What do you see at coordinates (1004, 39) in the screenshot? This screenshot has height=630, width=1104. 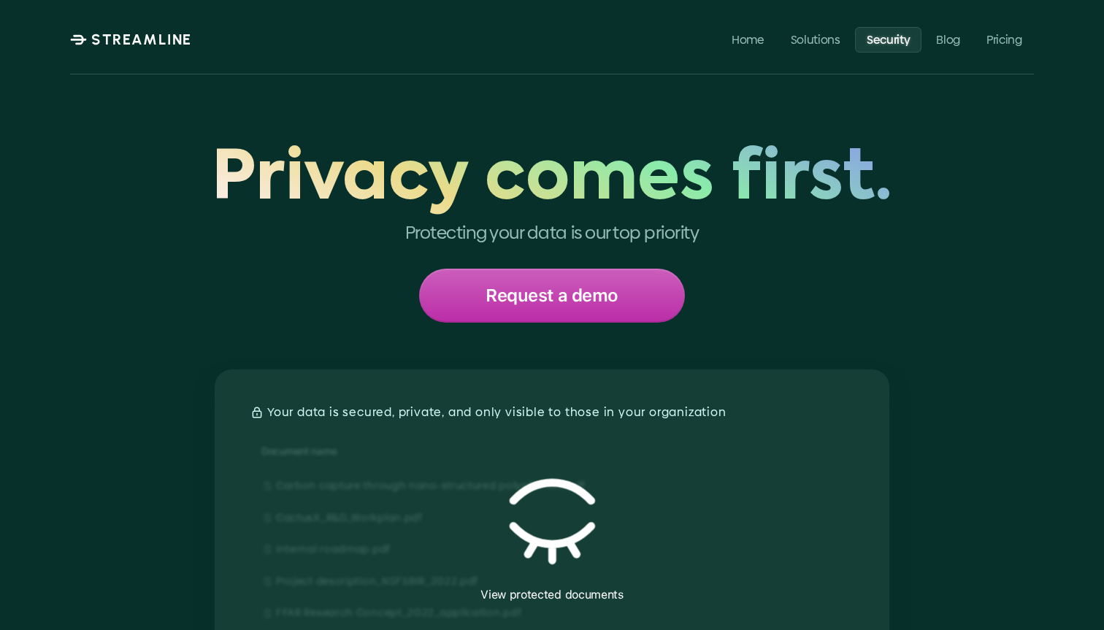 I see `p: Pricing` at bounding box center [1004, 39].